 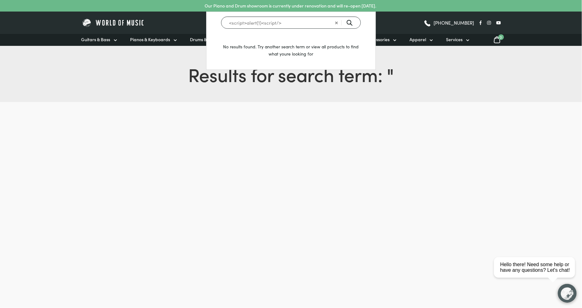 What do you see at coordinates (454, 39) in the screenshot?
I see `span: Services` at bounding box center [454, 39].